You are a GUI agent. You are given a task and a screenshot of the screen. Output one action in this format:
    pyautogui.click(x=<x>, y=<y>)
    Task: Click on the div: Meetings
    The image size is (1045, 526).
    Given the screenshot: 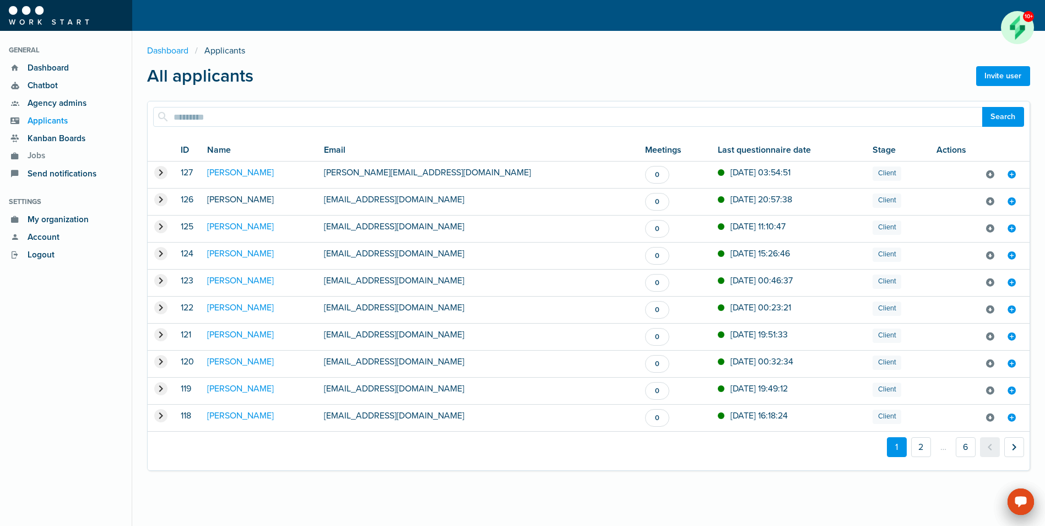 What is the action you would take?
    pyautogui.click(x=675, y=150)
    